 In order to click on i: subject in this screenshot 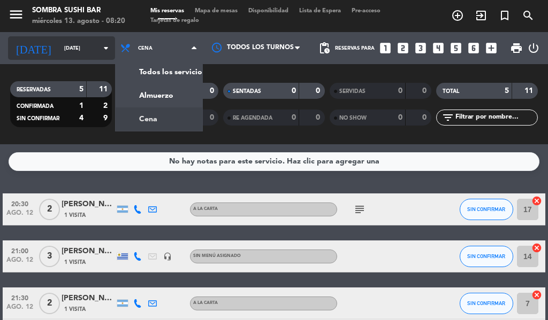, I will do `click(359, 210)`.